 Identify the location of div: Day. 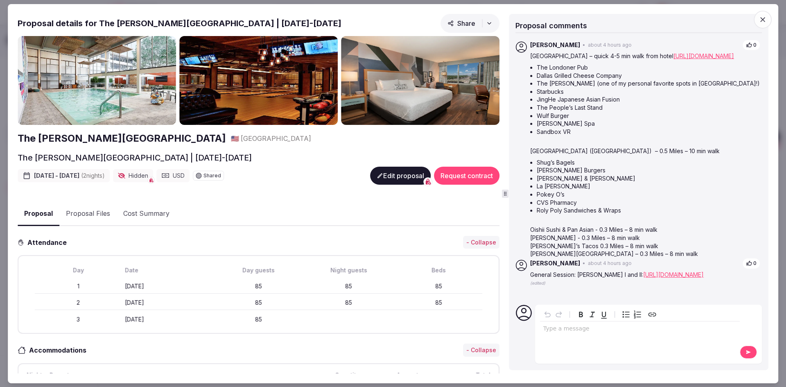
(78, 270).